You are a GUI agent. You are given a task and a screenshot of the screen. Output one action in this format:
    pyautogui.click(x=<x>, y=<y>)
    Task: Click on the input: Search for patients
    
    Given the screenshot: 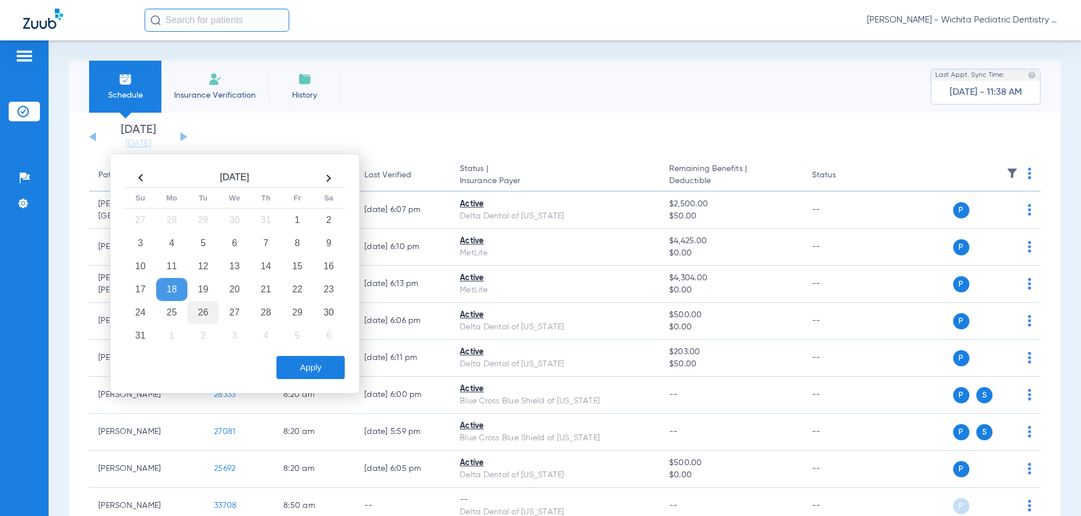 What is the action you would take?
    pyautogui.click(x=217, y=20)
    